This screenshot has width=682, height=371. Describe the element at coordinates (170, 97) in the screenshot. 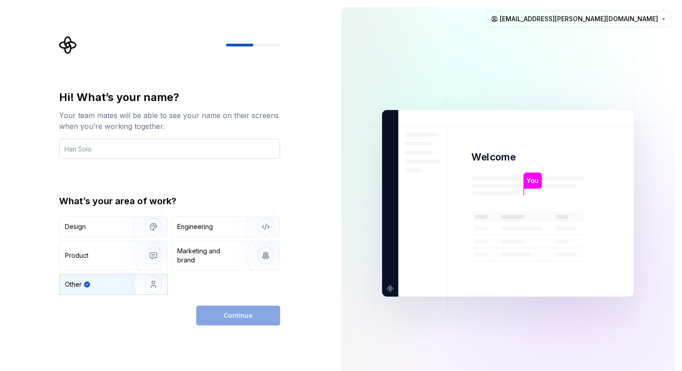

I see `div: Hi! What’s your name?` at that location.